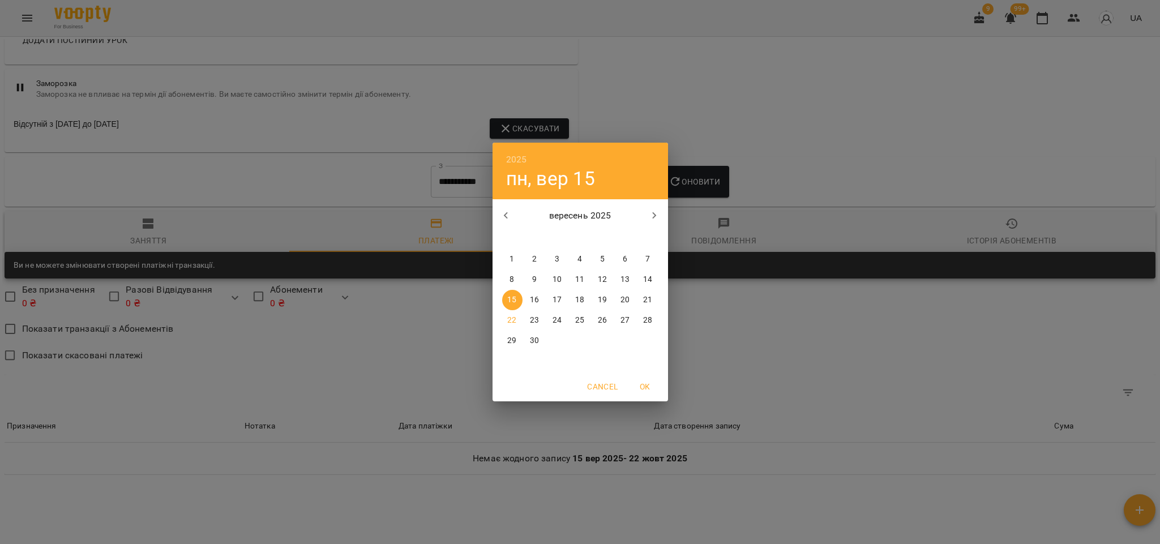 The height and width of the screenshot is (544, 1160). Describe the element at coordinates (534, 259) in the screenshot. I see `p: 2` at that location.